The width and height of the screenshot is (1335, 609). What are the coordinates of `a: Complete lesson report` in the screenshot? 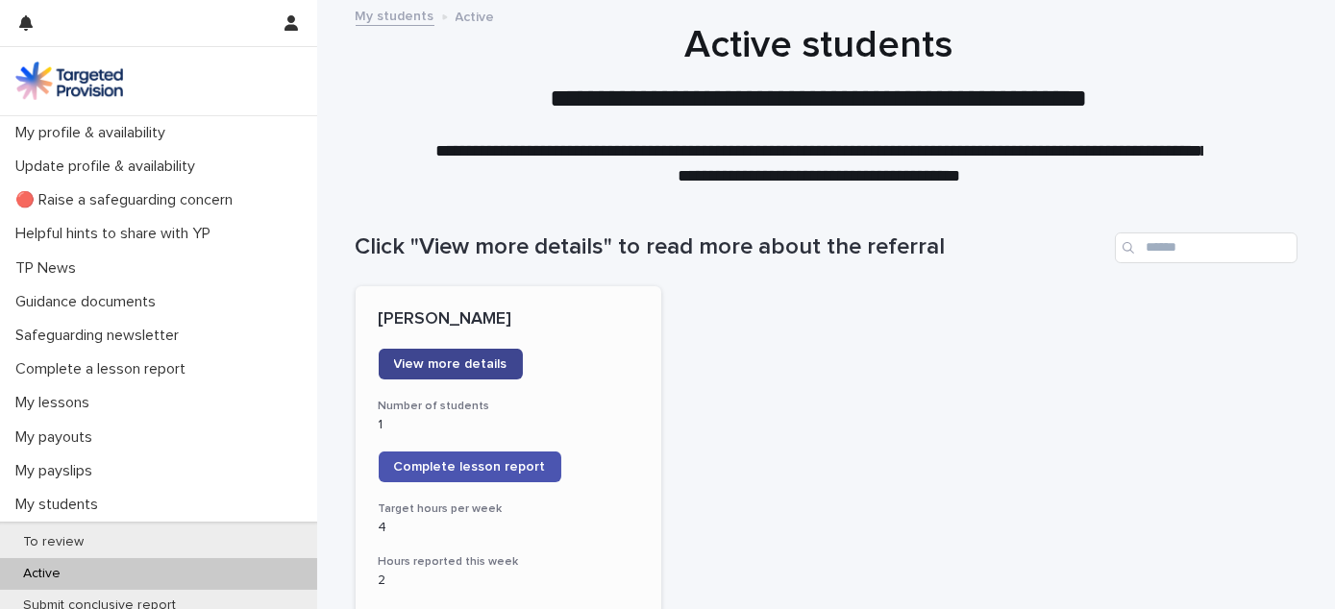 It's located at (470, 467).